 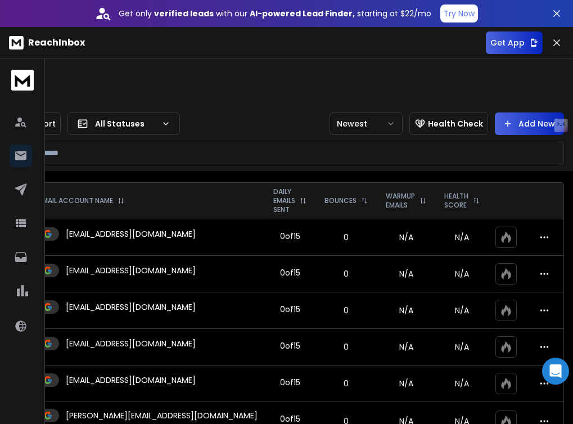 I want to click on p: DAILY EMAILS SENT, so click(x=284, y=201).